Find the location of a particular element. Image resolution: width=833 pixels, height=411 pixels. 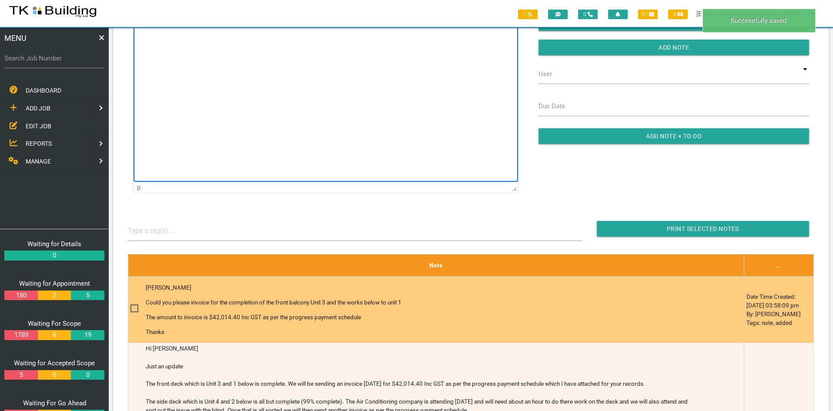

div: Just an update is located at coordinates (421, 366).